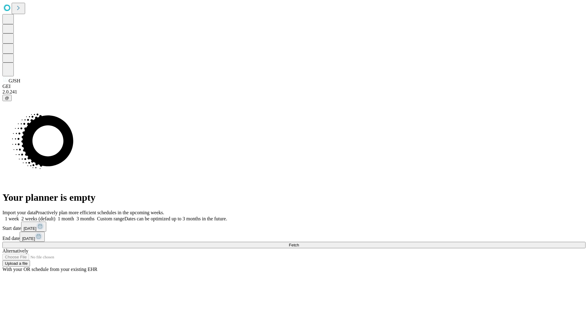 This screenshot has height=331, width=588. I want to click on div: Start date, so click(294, 226).